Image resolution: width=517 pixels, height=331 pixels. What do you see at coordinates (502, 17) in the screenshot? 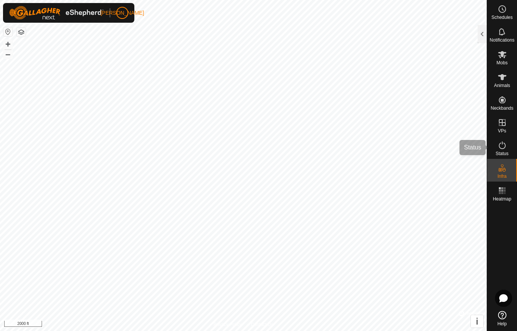
I see `span: Schedules` at bounding box center [502, 17].